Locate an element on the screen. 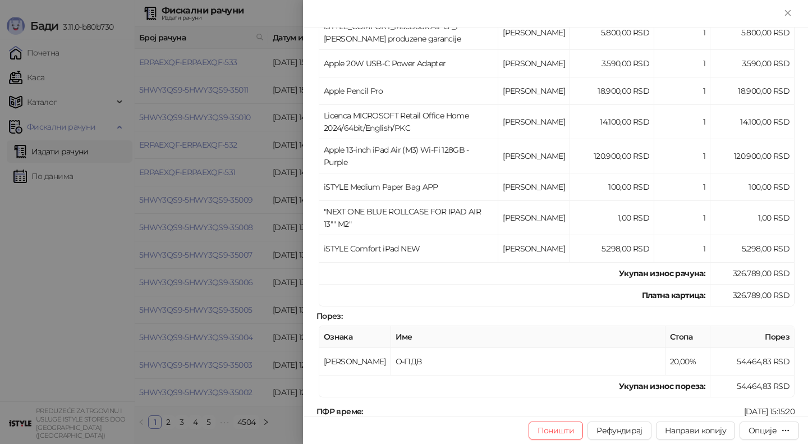 Image resolution: width=808 pixels, height=444 pixels. td: Apple Pencil Pro is located at coordinates (408, 91).